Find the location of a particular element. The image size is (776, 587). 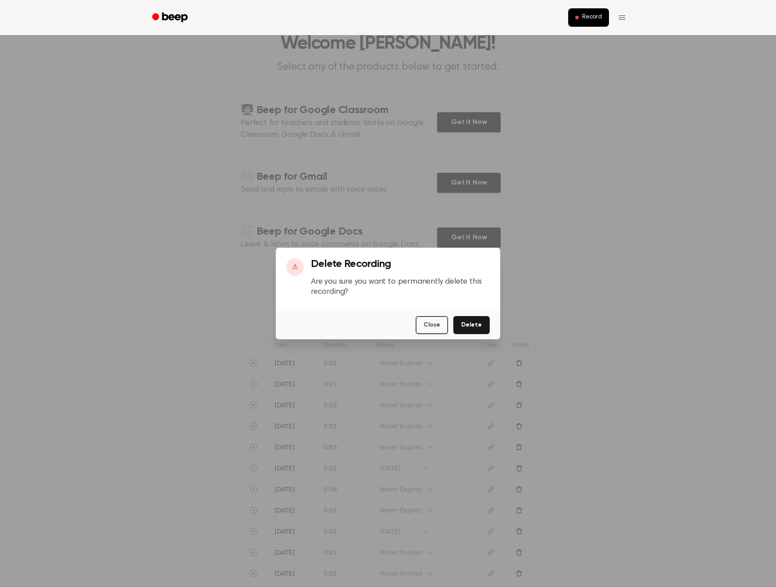

button: Delete is located at coordinates (471, 325).